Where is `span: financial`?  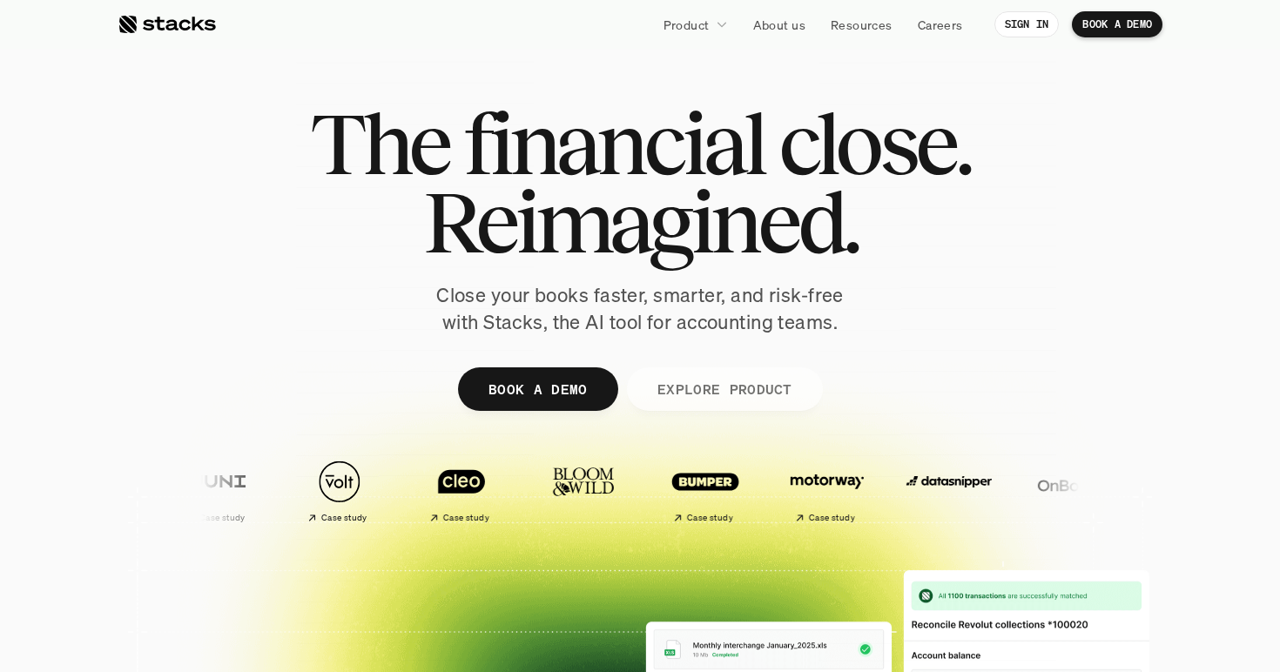 span: financial is located at coordinates (613, 144).